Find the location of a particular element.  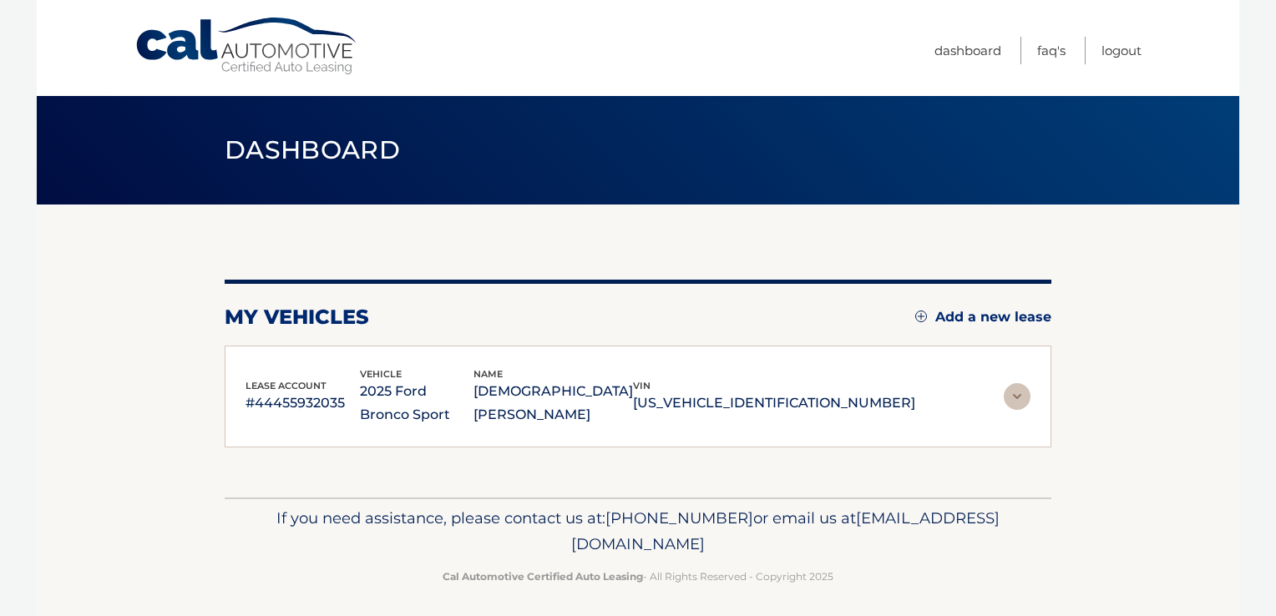

img: add.svg is located at coordinates (921, 316).